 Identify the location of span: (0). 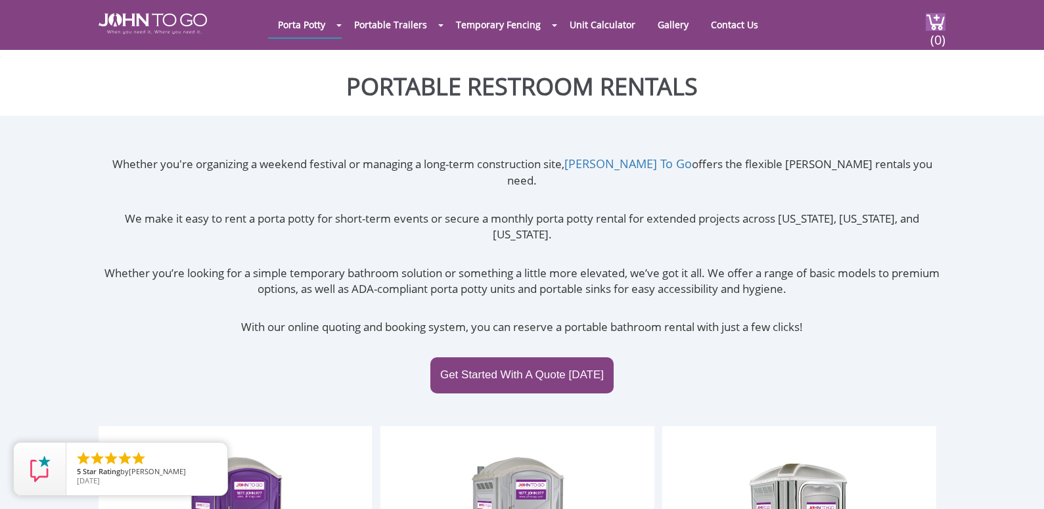
(937, 34).